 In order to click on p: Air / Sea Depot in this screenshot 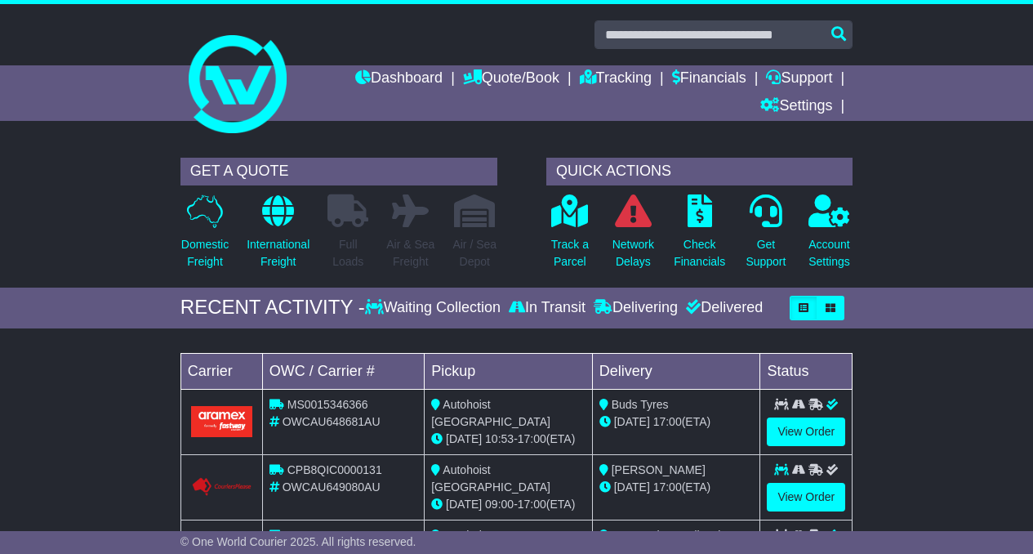, I will do `click(474, 253)`.